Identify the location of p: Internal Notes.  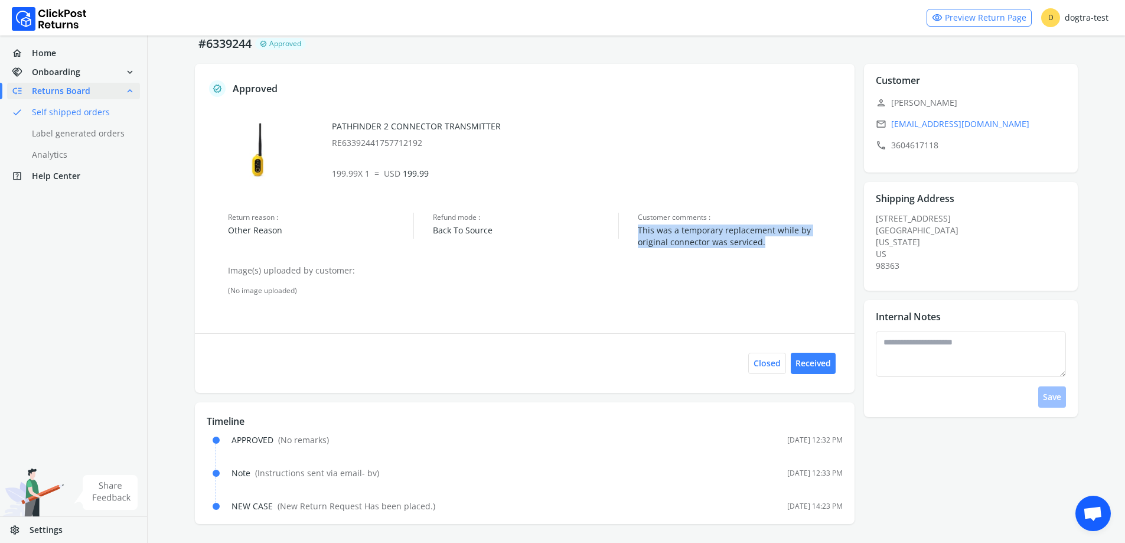
(909, 317).